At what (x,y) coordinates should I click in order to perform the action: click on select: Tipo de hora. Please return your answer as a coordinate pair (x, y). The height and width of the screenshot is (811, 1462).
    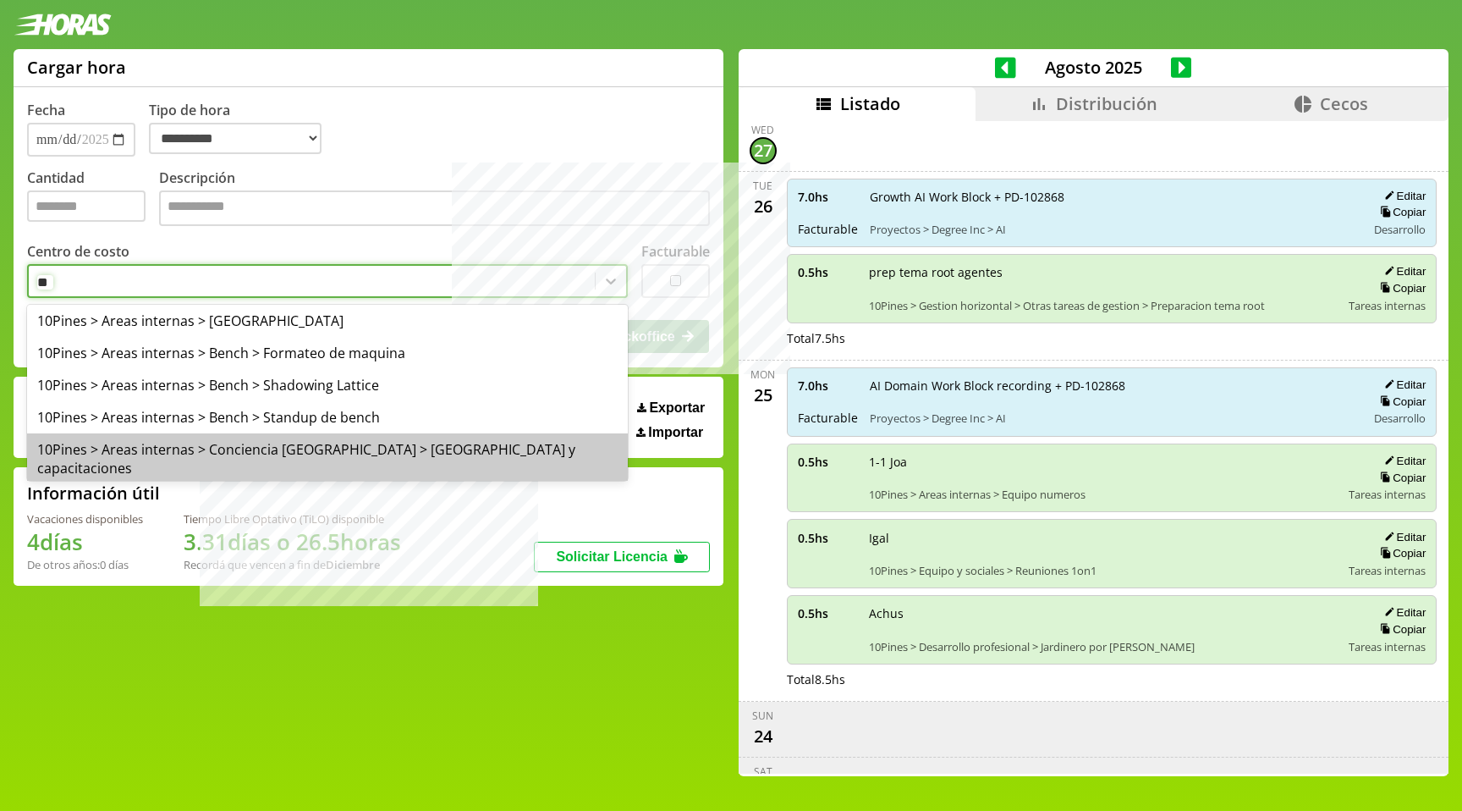
    Looking at the image, I should click on (235, 138).